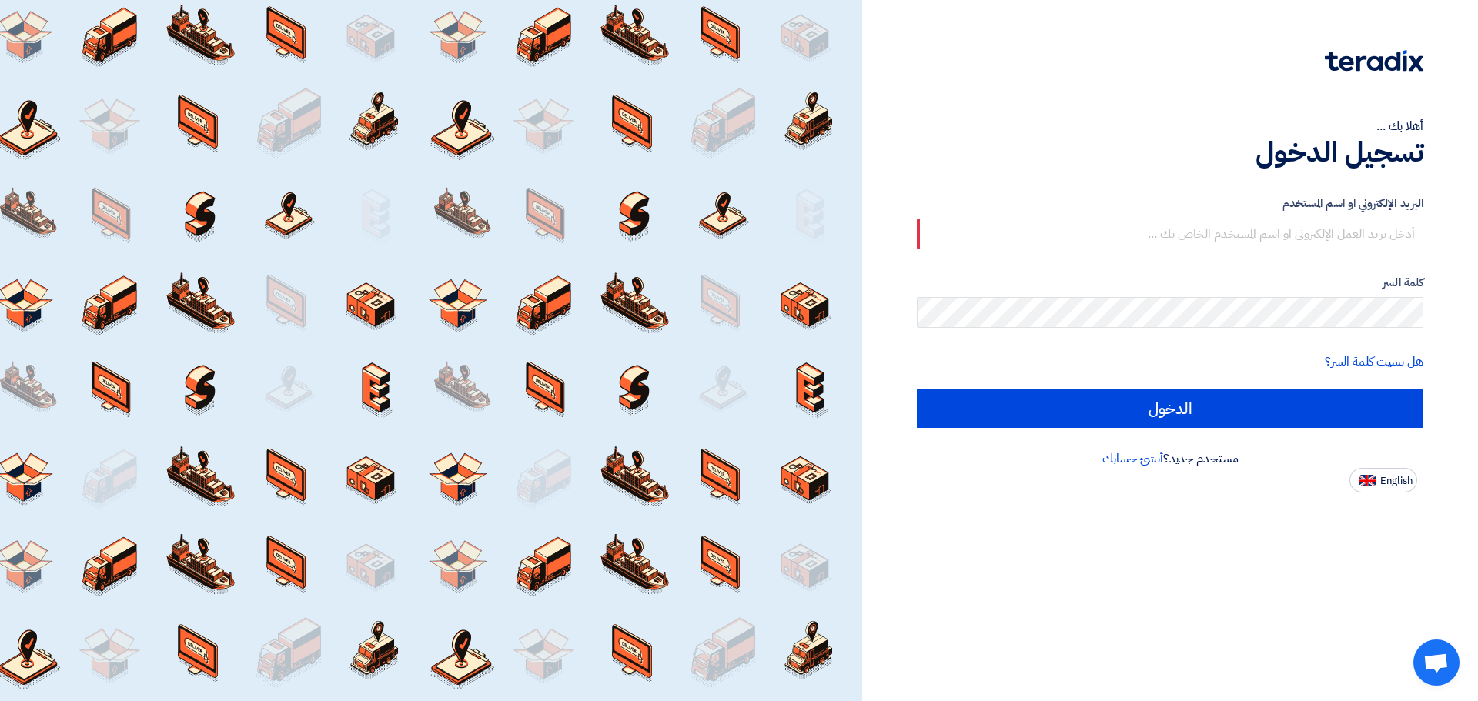 Image resolution: width=1478 pixels, height=701 pixels. Describe the element at coordinates (1437, 663) in the screenshot. I see `a: Open chat` at that location.